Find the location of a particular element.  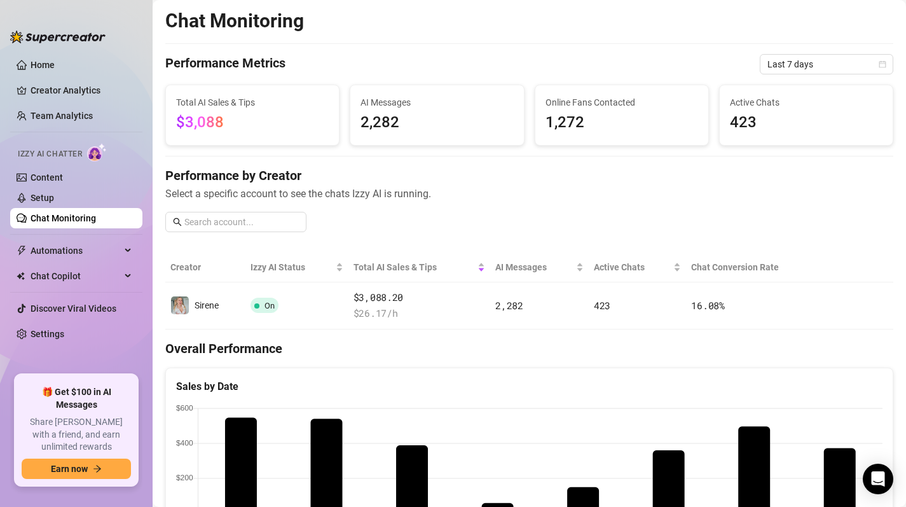

span: $ 26.17 /h is located at coordinates (419, 314).